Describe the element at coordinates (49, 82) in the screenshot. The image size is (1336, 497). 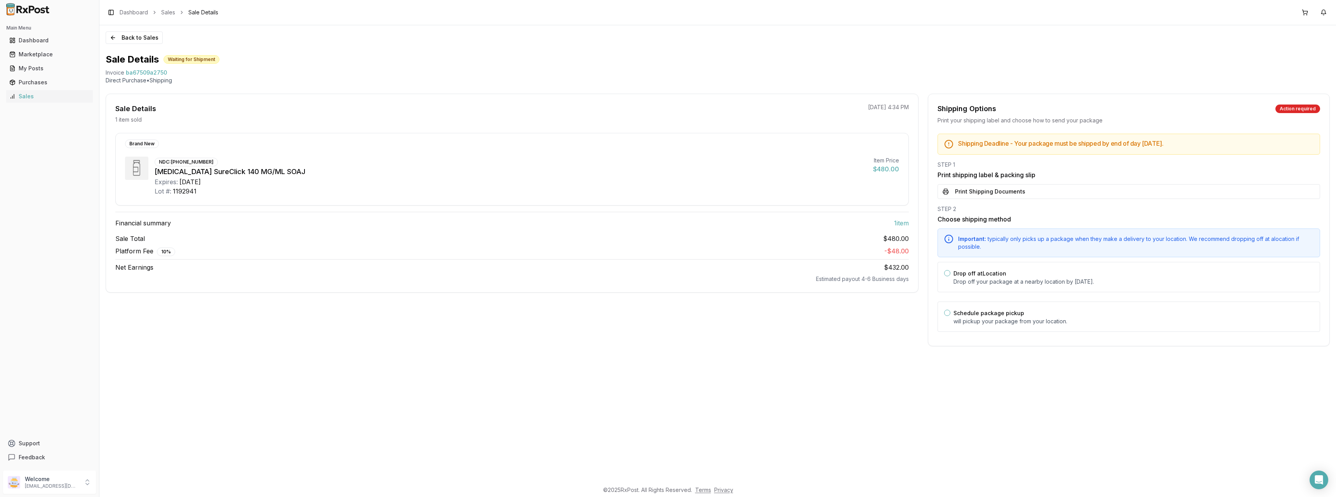
I see `div: Purchases` at that location.